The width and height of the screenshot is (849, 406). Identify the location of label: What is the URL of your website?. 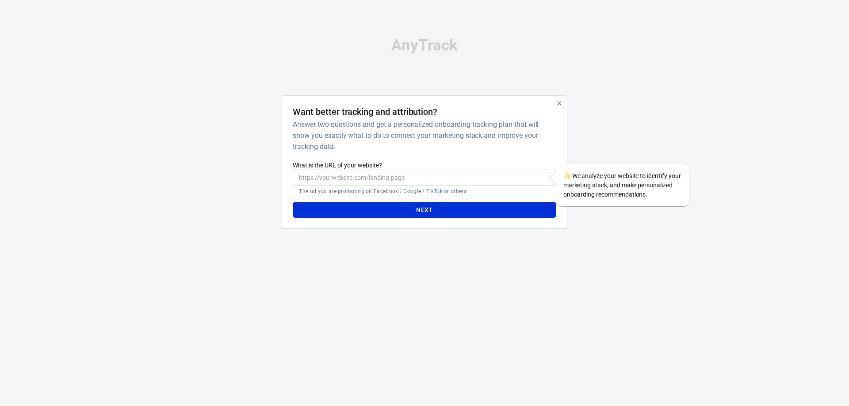
(424, 165).